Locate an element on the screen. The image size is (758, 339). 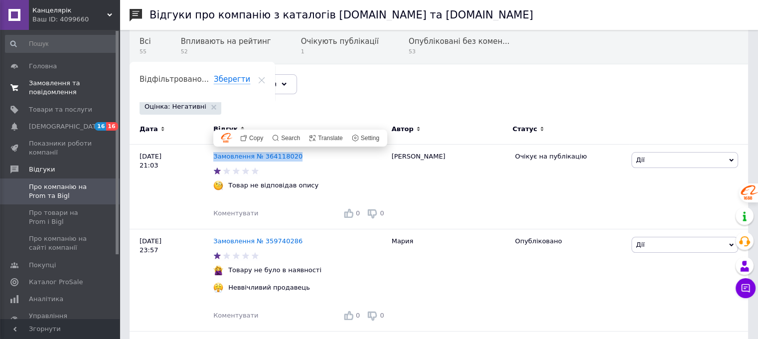
div: Опубліковано is located at coordinates (569, 241).